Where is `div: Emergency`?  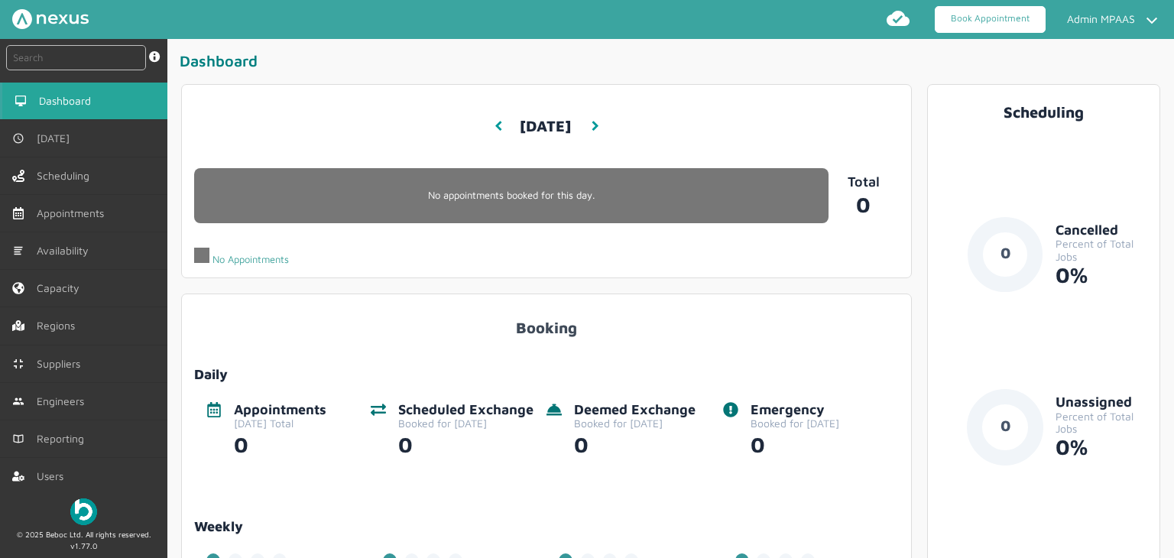
div: Emergency is located at coordinates (795, 410).